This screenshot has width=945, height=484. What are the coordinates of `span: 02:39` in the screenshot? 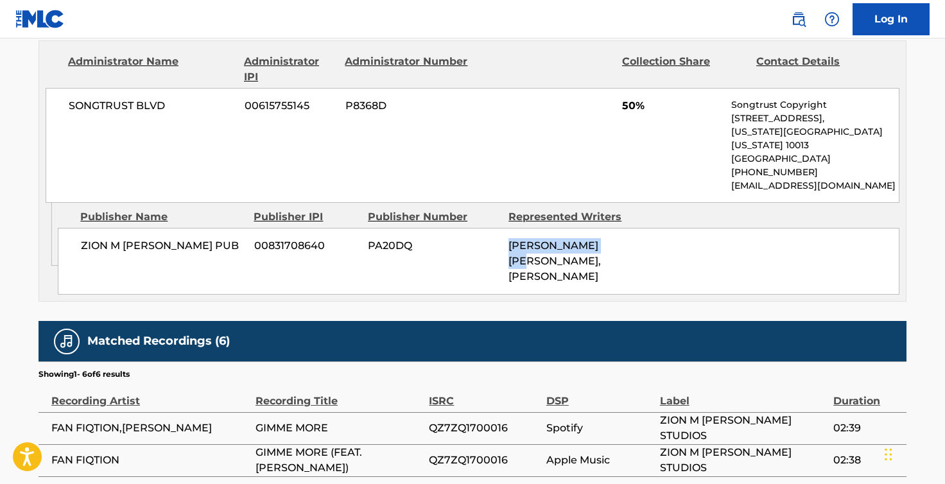 It's located at (867, 428).